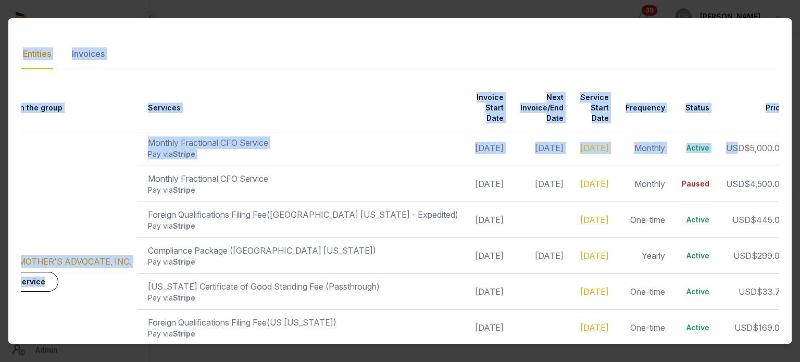 The height and width of the screenshot is (362, 800). Describe the element at coordinates (765, 184) in the screenshot. I see `span: $4,500.00` at that location.